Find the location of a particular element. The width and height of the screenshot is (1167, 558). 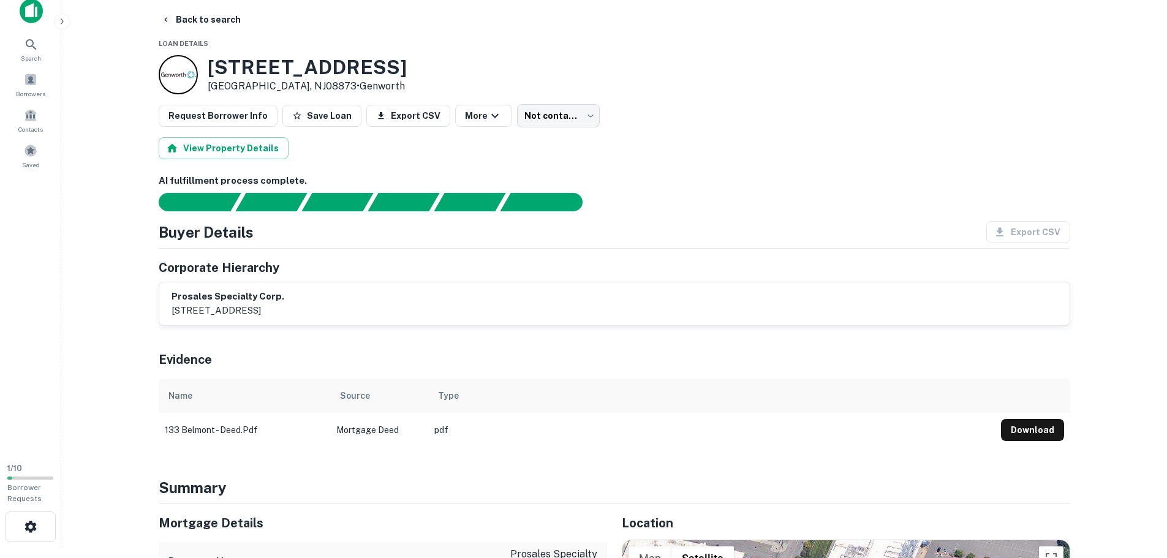

a: Saved is located at coordinates (31, 156).